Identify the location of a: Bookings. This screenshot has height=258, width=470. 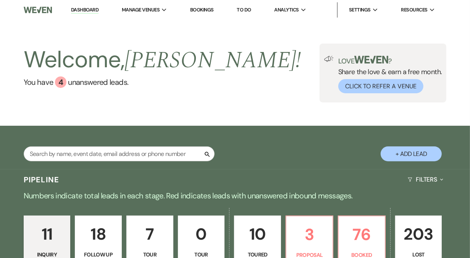
(202, 10).